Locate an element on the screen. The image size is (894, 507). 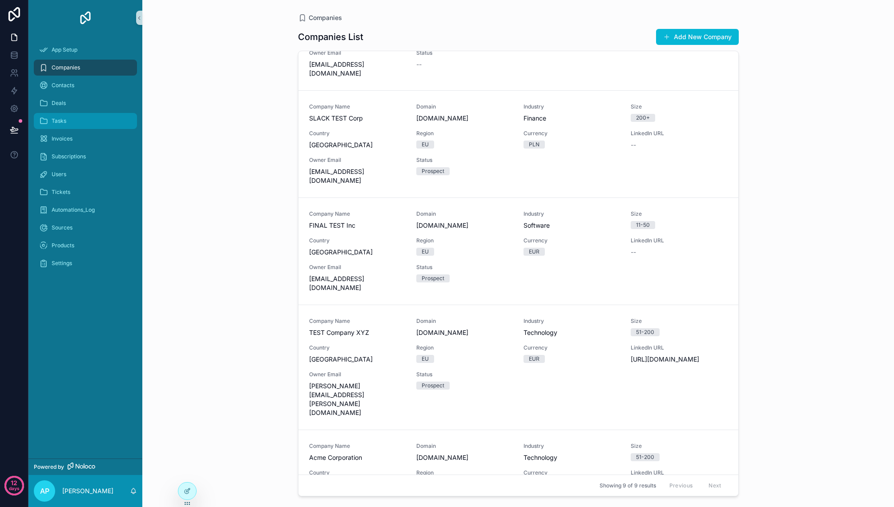
p: 12 is located at coordinates (14, 483).